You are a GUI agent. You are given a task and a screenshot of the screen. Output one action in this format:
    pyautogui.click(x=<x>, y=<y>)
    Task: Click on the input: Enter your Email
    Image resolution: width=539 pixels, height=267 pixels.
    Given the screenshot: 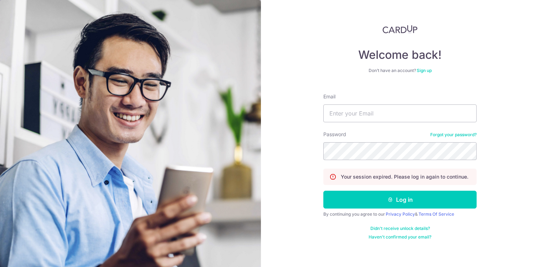 What is the action you would take?
    pyautogui.click(x=400, y=113)
    